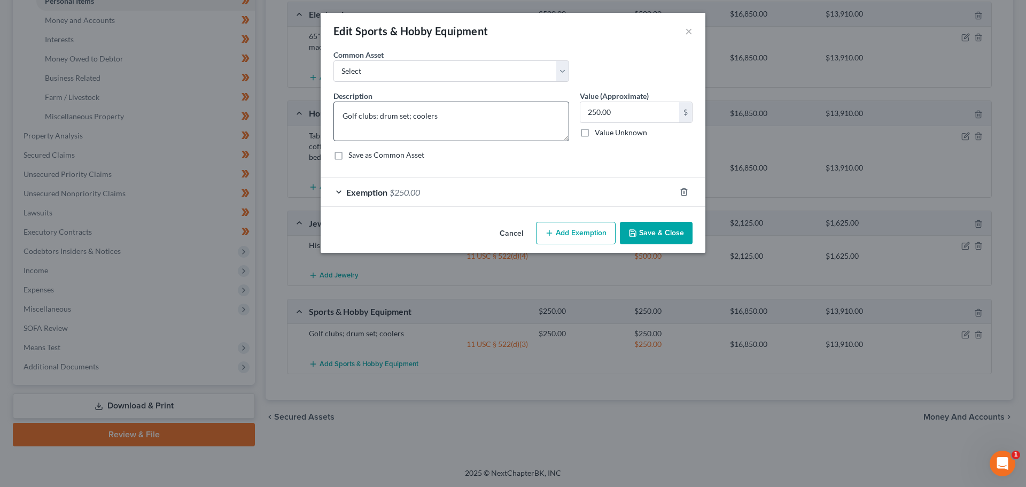 The image size is (1026, 487). What do you see at coordinates (512, 234) in the screenshot?
I see `button: Cancel` at bounding box center [512, 234].